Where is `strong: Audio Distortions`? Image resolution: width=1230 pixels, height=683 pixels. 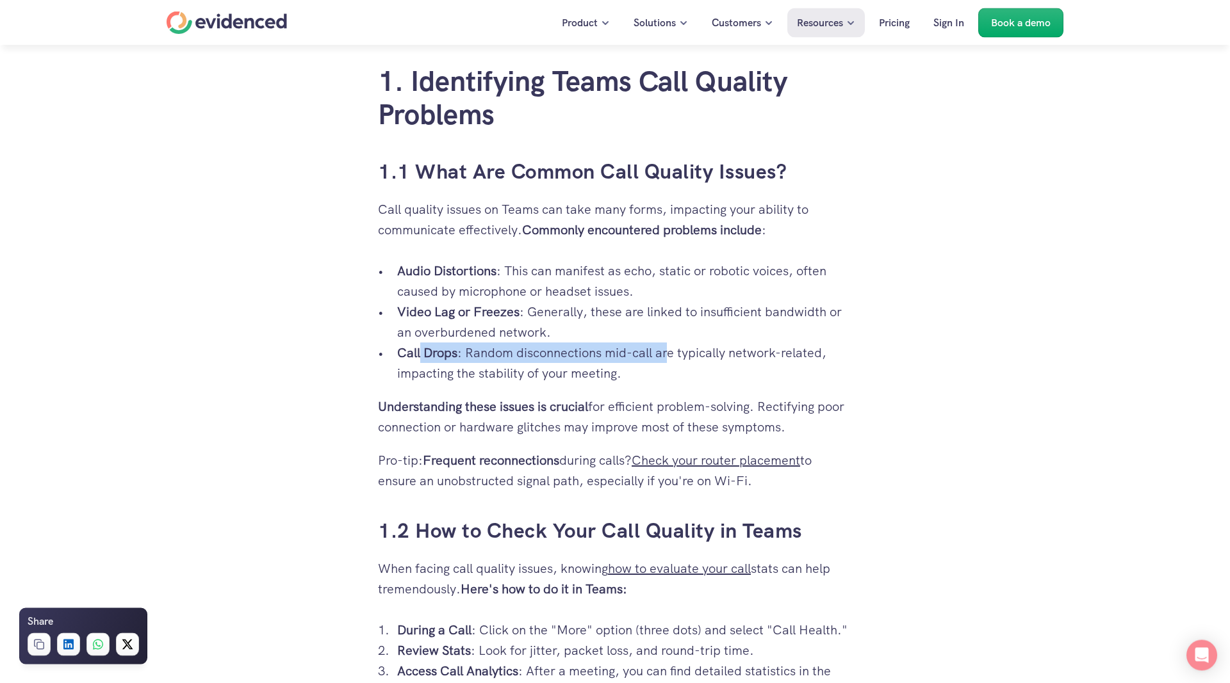
strong: Audio Distortions is located at coordinates (446, 271).